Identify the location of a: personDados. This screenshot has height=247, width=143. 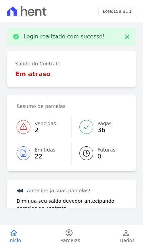
(127, 236).